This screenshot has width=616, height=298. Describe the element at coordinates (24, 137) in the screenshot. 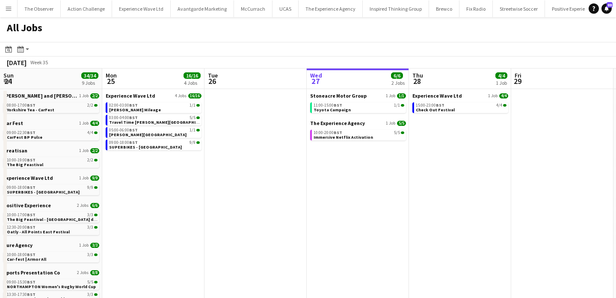

I see `span: CarFest BP Pulse` at that location.